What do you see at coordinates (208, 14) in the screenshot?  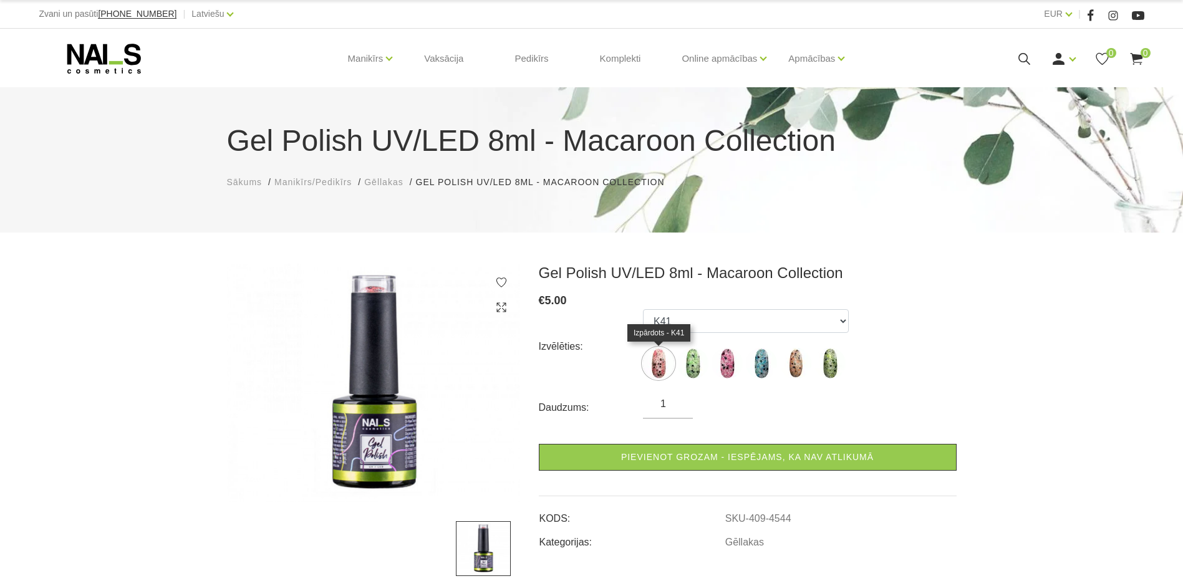 I see `a: Latviešu` at bounding box center [208, 14].